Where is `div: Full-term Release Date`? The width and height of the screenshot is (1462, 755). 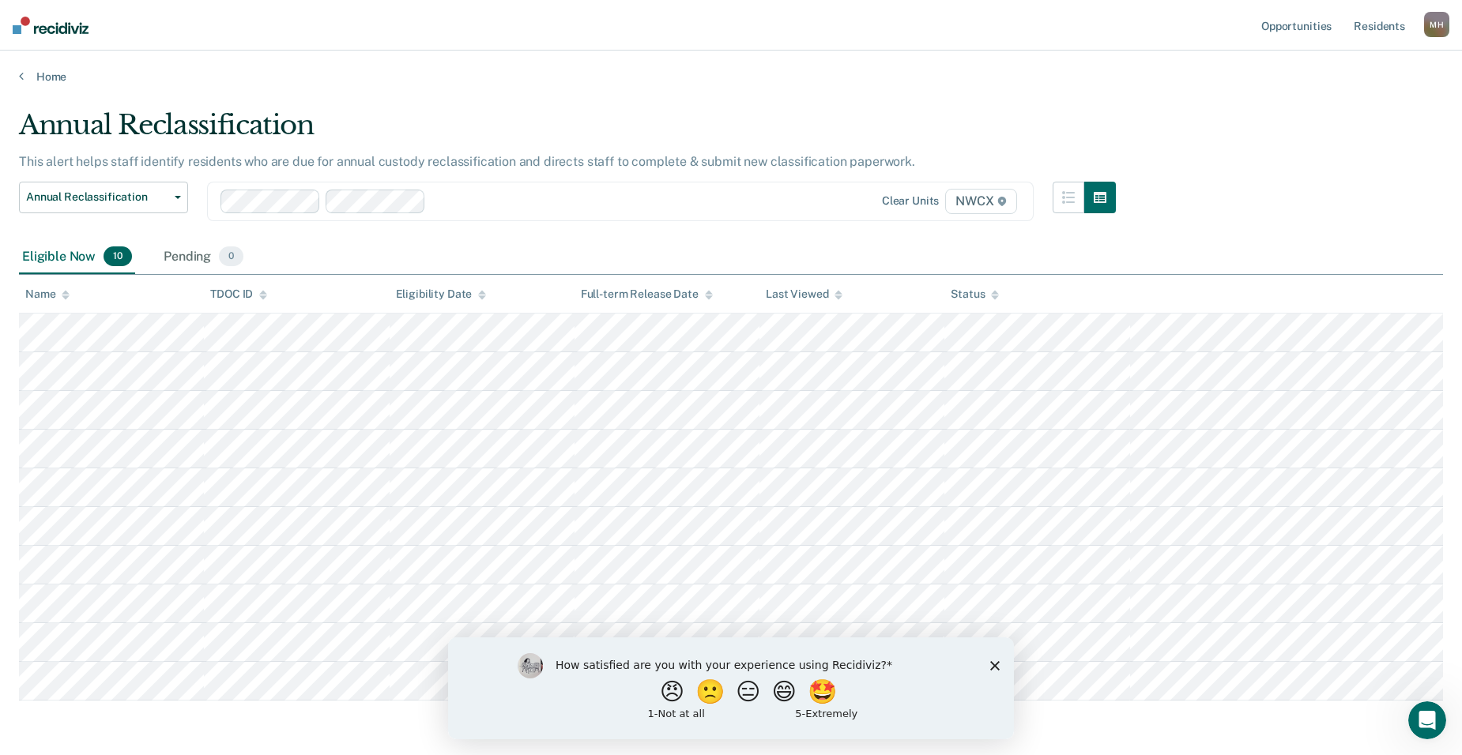
div: Full-term Release Date is located at coordinates (646, 294).